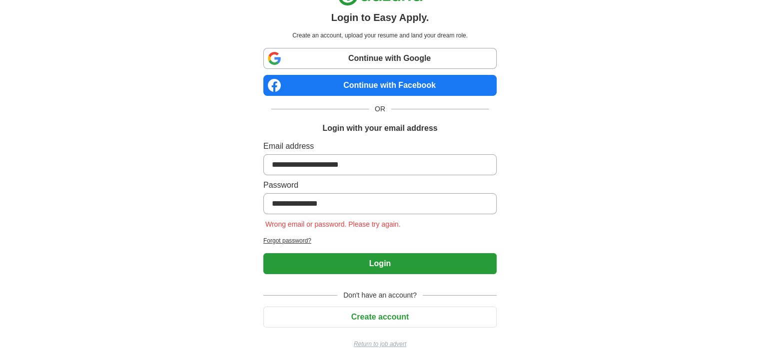 The image size is (760, 351). I want to click on p: Return to job advert, so click(380, 344).